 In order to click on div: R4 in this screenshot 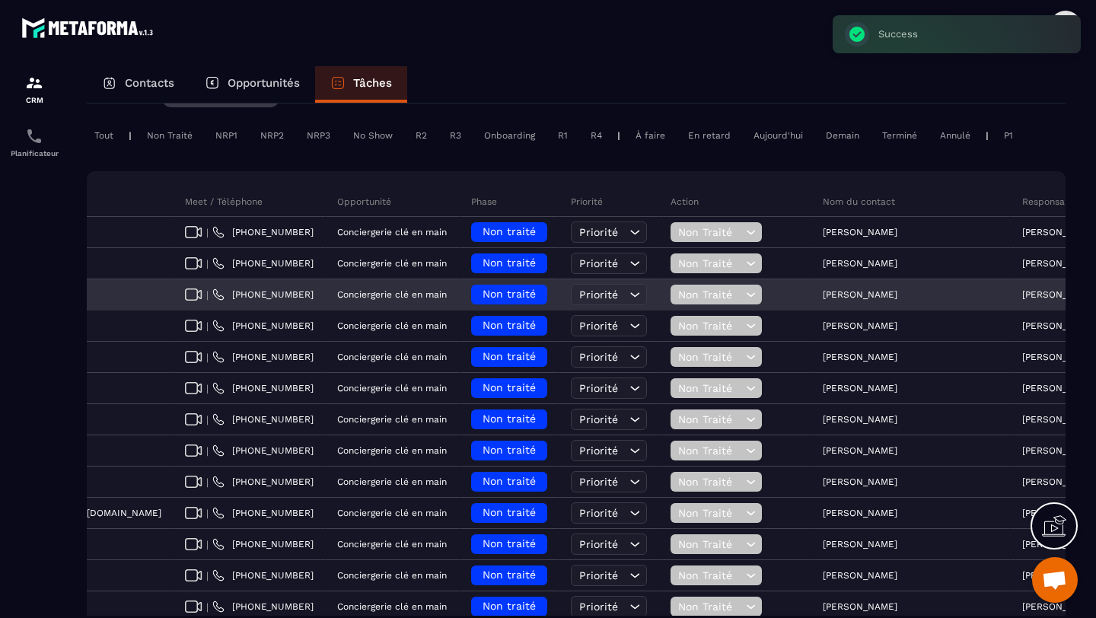, I will do `click(596, 135)`.